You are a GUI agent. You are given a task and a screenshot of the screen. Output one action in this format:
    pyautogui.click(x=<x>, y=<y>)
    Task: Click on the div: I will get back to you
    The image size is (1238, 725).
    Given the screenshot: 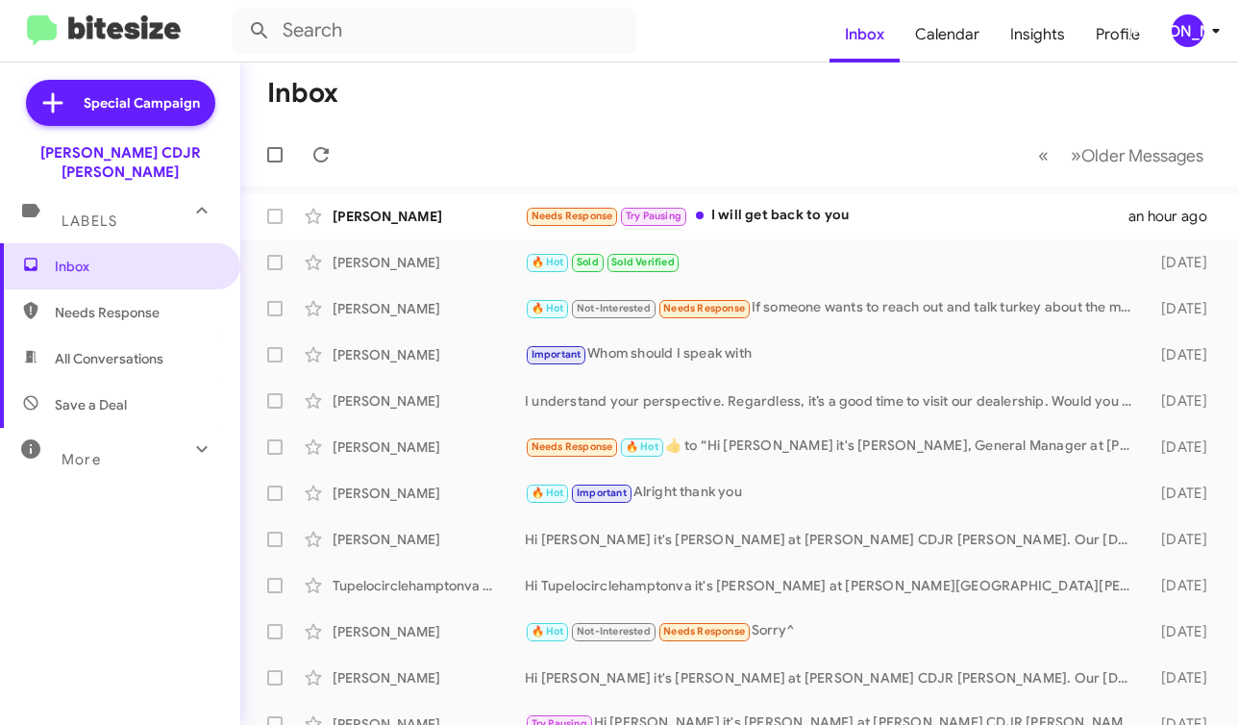 What is the action you would take?
    pyautogui.click(x=827, y=215)
    